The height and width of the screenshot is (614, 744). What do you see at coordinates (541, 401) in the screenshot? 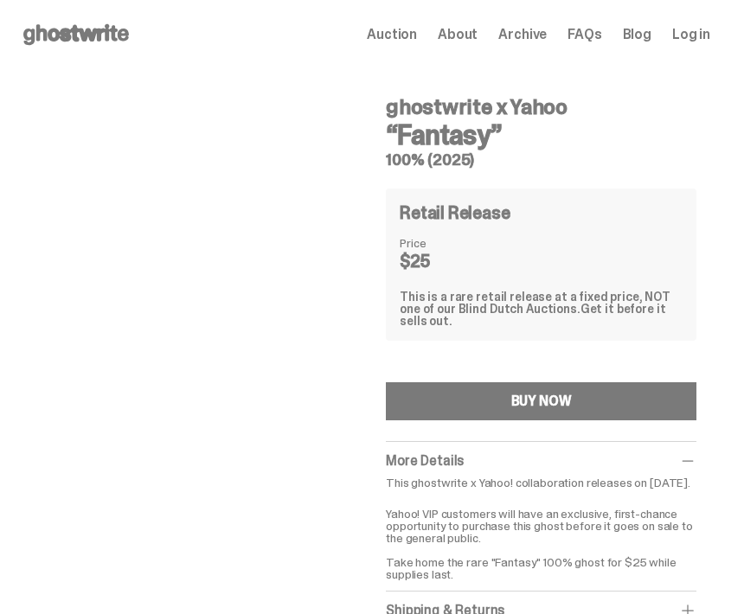
I see `div: BUY NOW` at bounding box center [541, 401].